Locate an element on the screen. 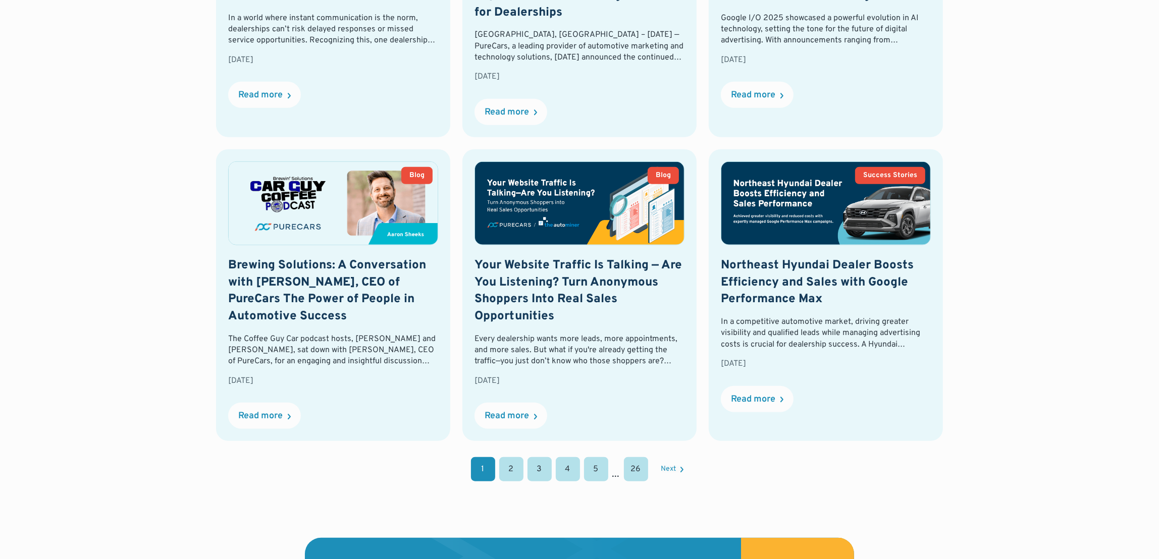  a: 5 is located at coordinates (596, 469).